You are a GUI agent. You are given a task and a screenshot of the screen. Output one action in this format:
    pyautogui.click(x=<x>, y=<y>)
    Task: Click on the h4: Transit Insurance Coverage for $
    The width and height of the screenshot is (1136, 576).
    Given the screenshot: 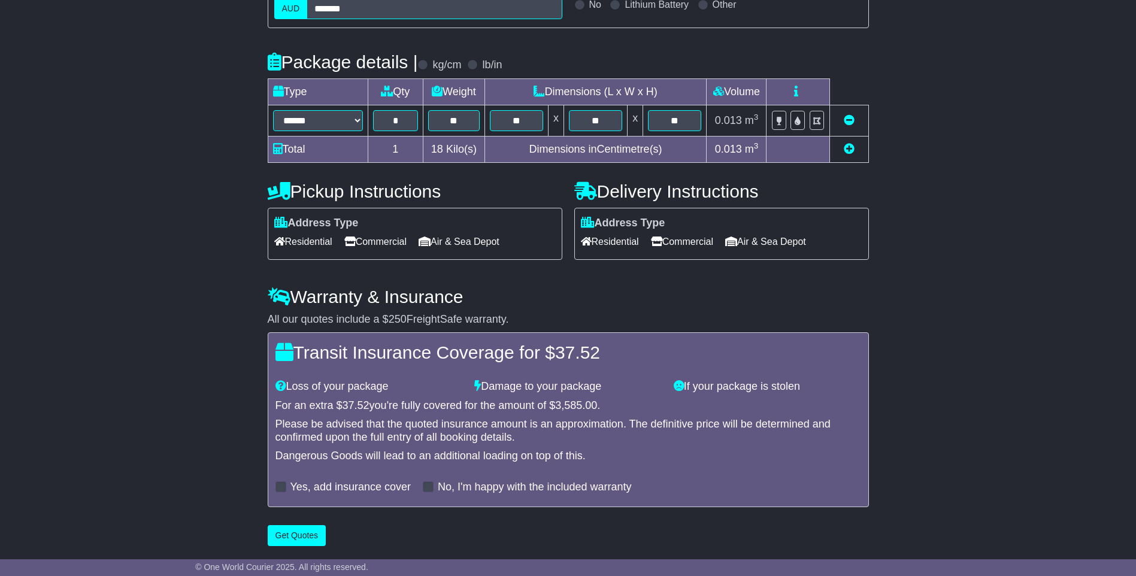 What is the action you would take?
    pyautogui.click(x=568, y=352)
    